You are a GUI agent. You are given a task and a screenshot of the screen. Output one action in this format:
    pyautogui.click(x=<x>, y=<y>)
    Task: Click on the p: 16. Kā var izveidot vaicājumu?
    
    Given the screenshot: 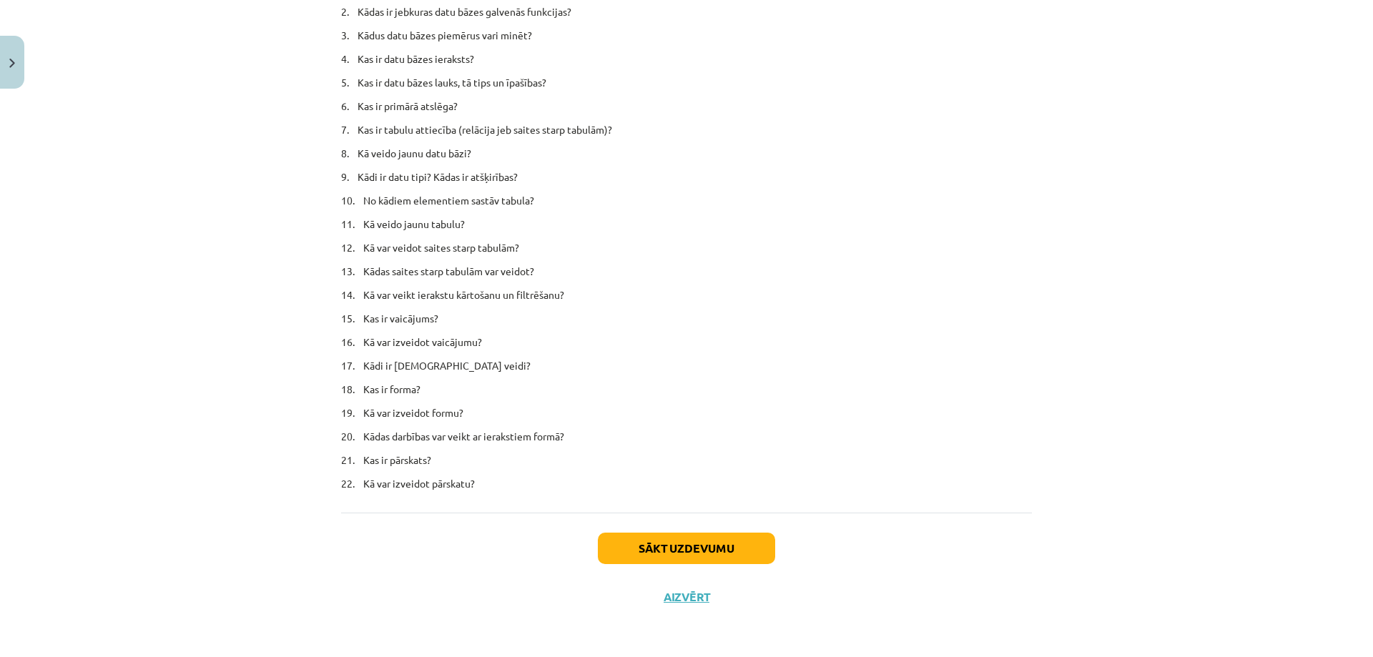 What is the action you would take?
    pyautogui.click(x=687, y=342)
    